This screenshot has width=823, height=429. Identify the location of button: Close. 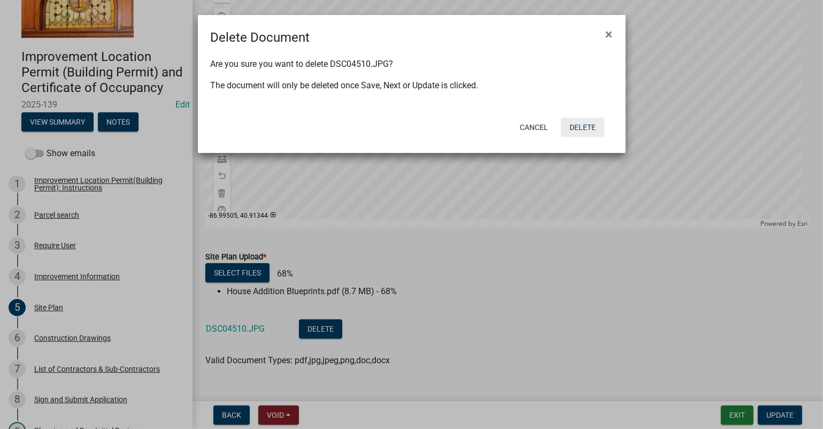
(609, 34).